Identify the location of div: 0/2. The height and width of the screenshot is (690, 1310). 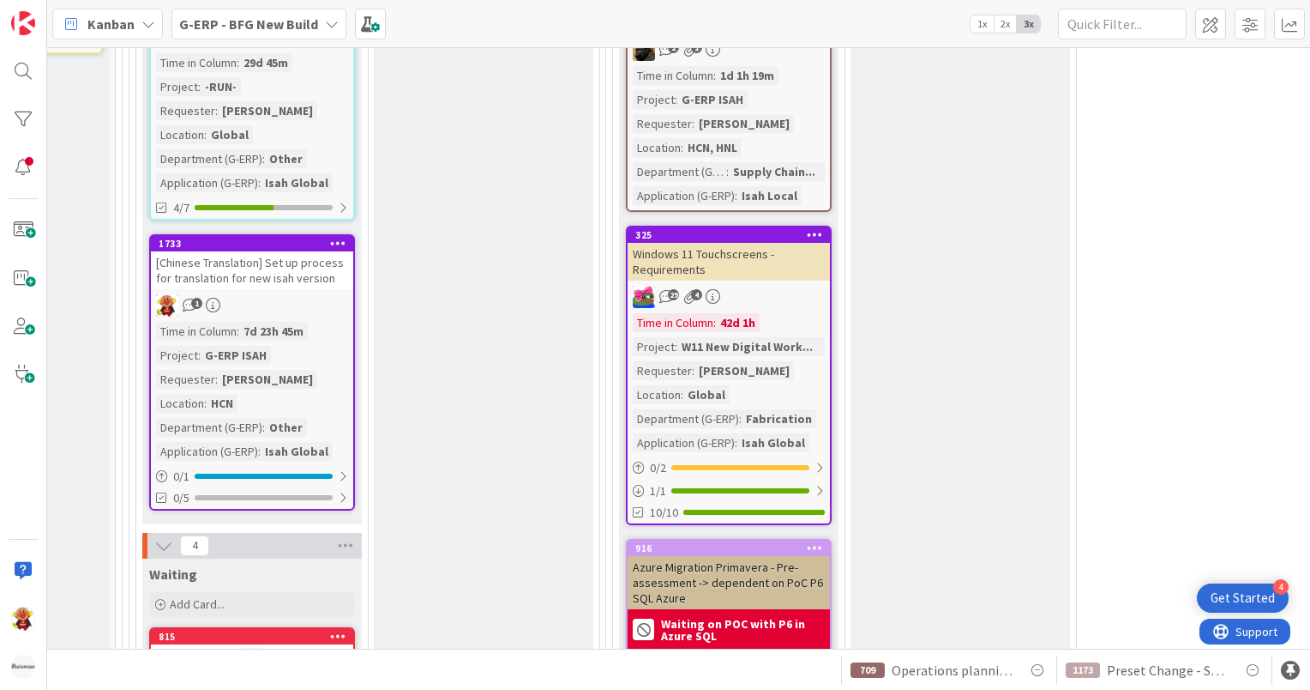
(729, 467).